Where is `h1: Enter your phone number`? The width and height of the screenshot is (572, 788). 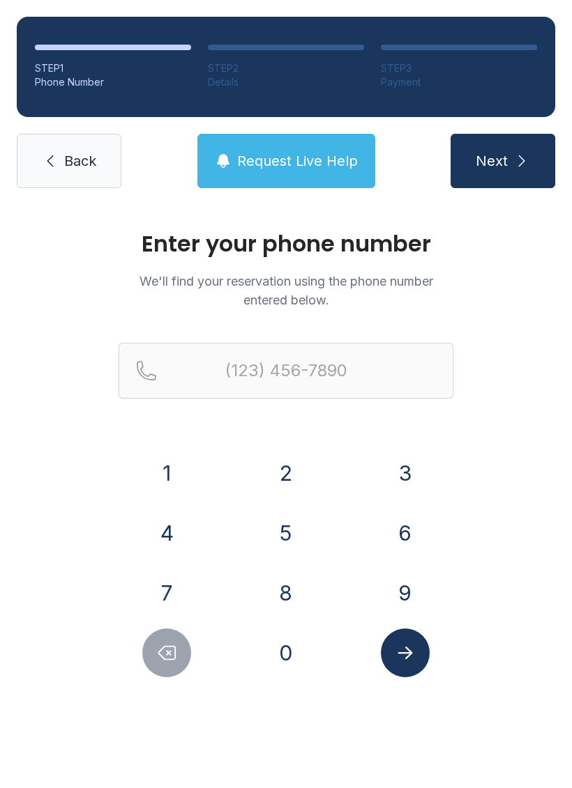
h1: Enter your phone number is located at coordinates (286, 244).